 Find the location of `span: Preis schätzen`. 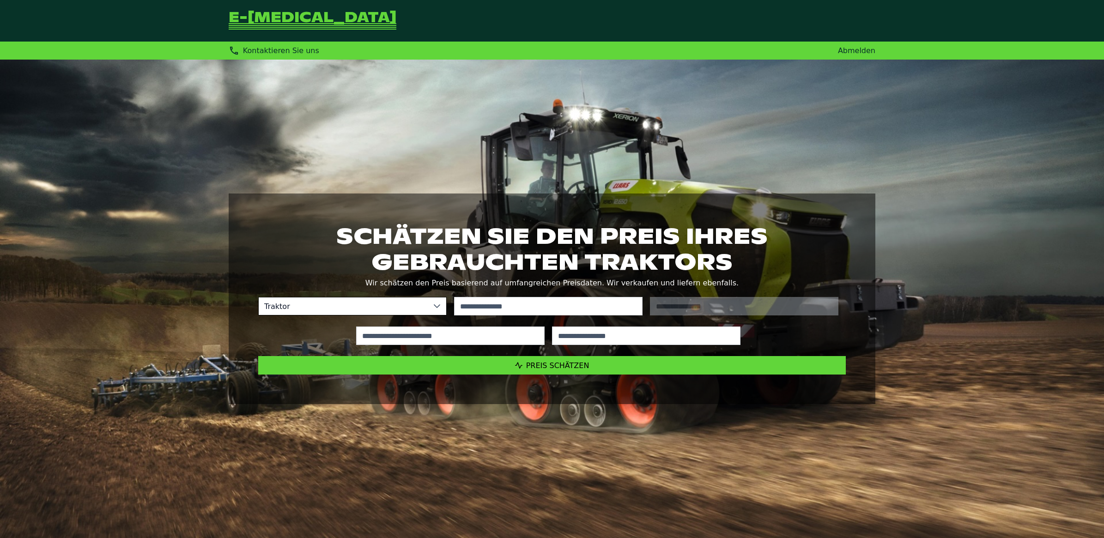

span: Preis schätzen is located at coordinates (557, 365).